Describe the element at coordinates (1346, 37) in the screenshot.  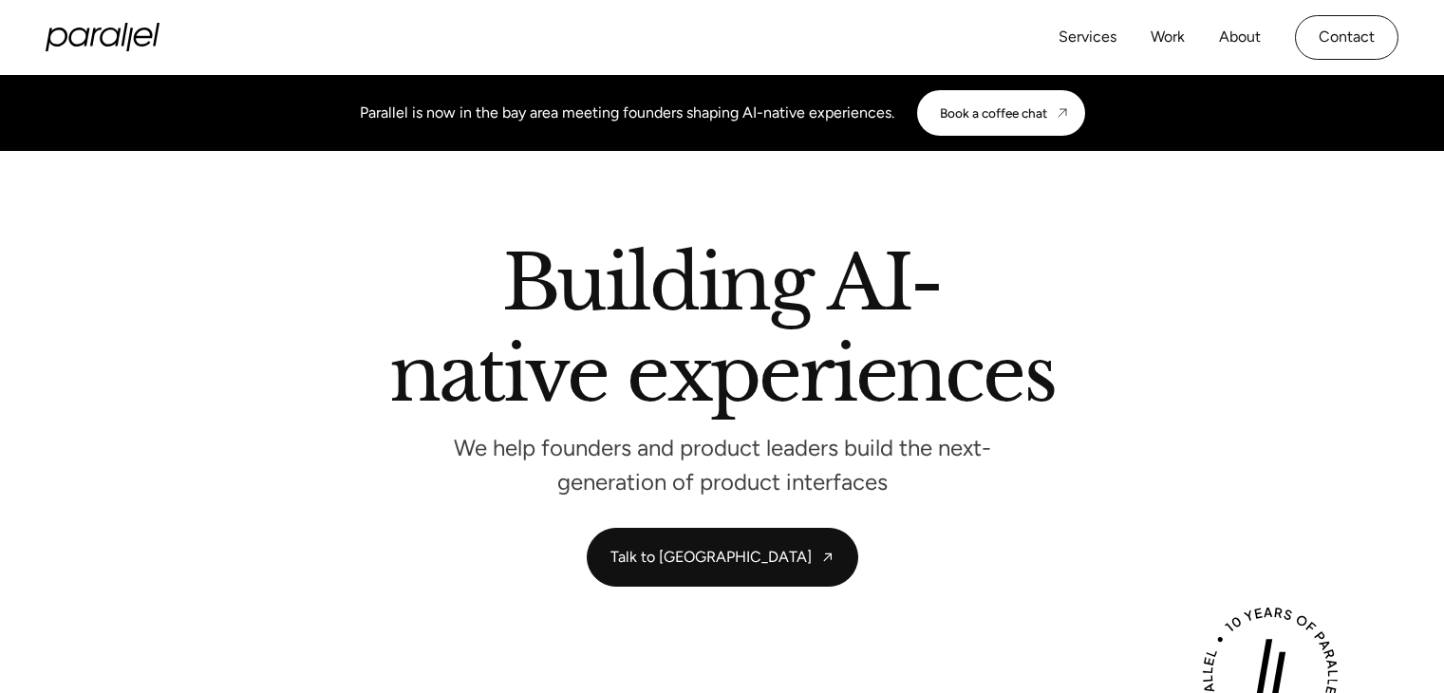
I see `a: Contact` at that location.